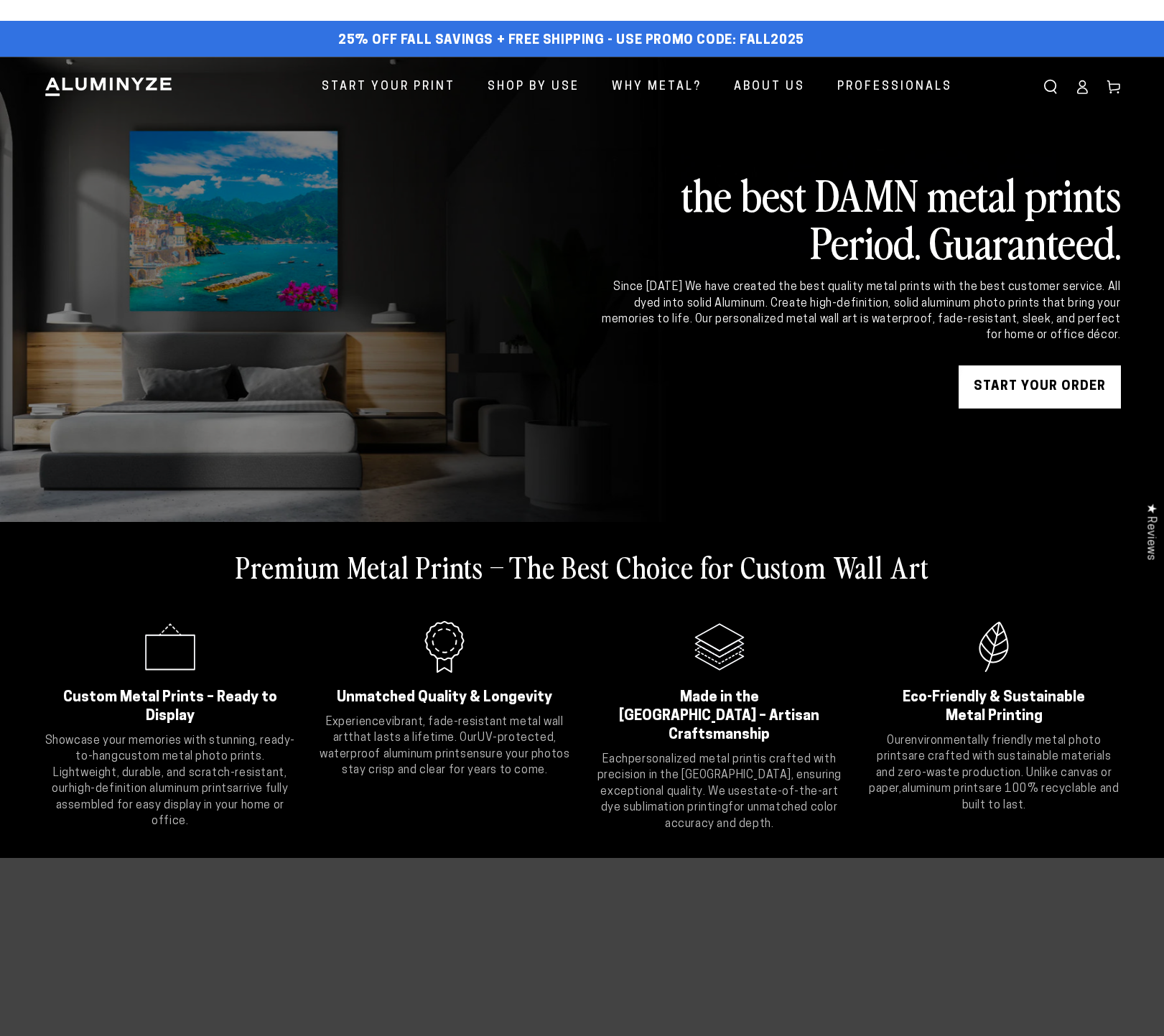 The width and height of the screenshot is (1164, 1036). Describe the element at coordinates (448, 730) in the screenshot. I see `strong: vibrant, fade-resistant metal wall art` at that location.